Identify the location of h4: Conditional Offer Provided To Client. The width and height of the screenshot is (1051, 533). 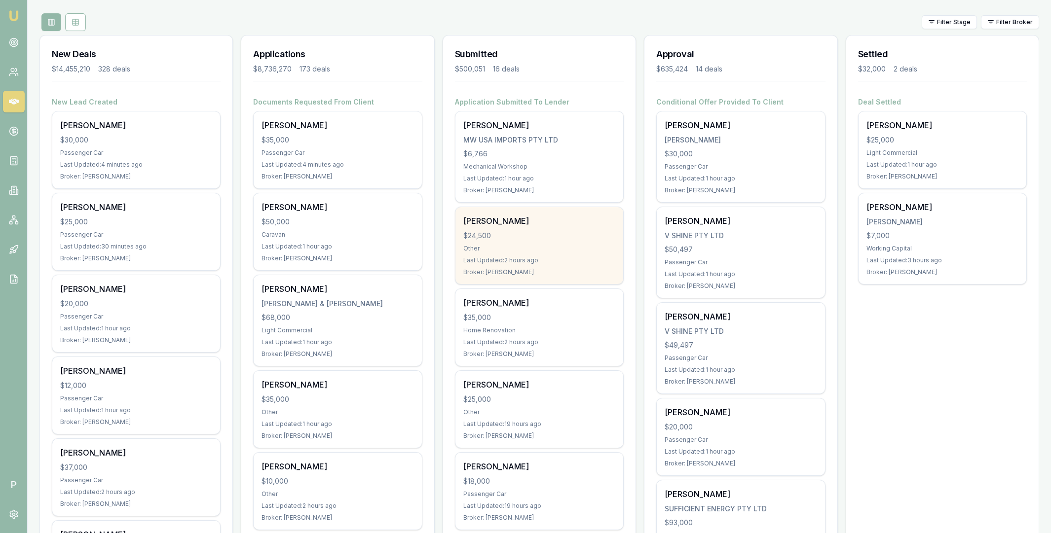
(740, 102).